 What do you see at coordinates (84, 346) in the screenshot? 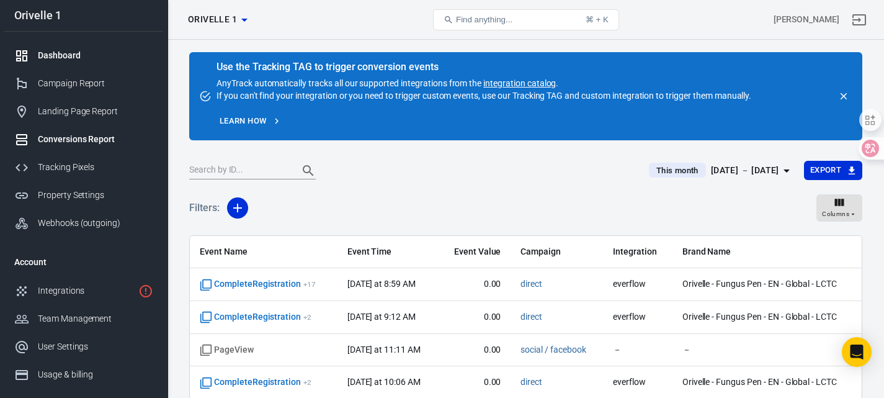
I see `a: User Settings` at bounding box center [84, 346].